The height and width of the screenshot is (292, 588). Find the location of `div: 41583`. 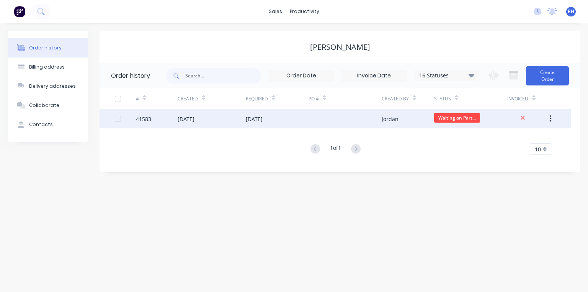

div: 41583 is located at coordinates (144, 119).